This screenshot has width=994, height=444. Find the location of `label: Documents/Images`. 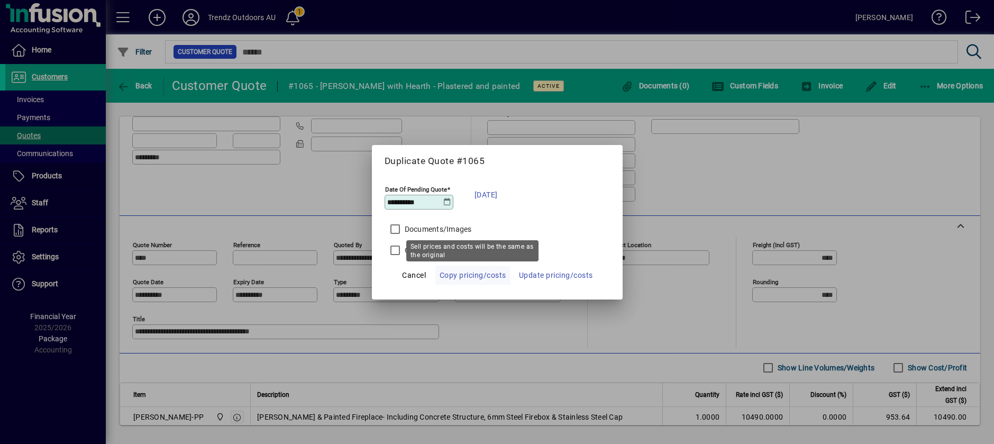

label: Documents/Images is located at coordinates (437, 229).